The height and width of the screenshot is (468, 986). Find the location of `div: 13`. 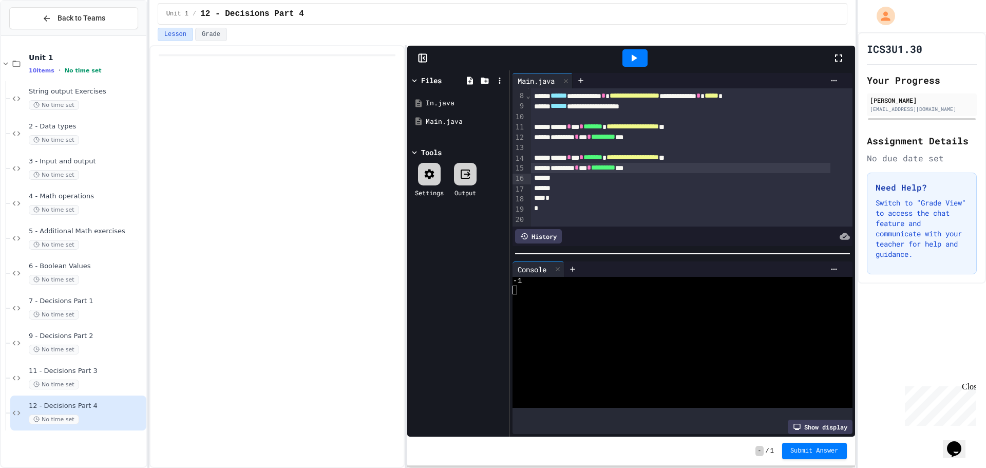

div: 13 is located at coordinates (519, 148).